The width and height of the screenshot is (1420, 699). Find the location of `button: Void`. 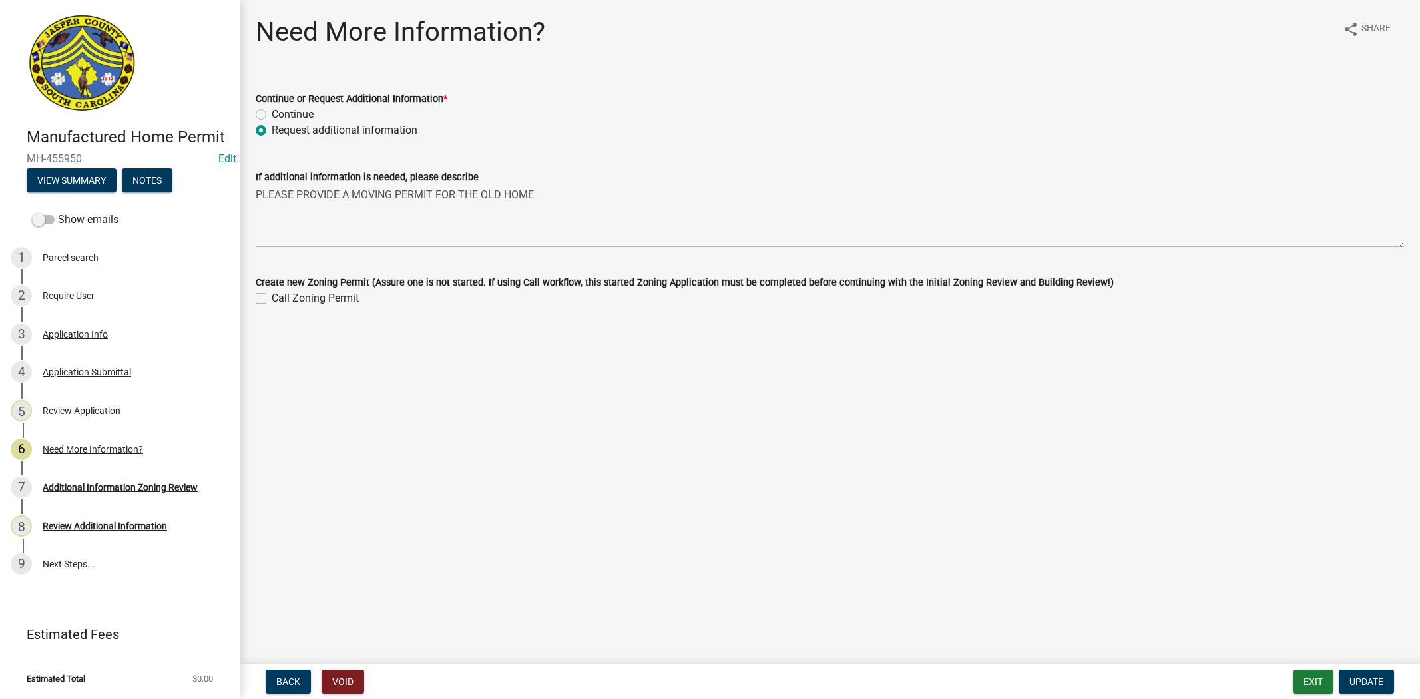

button: Void is located at coordinates (343, 682).